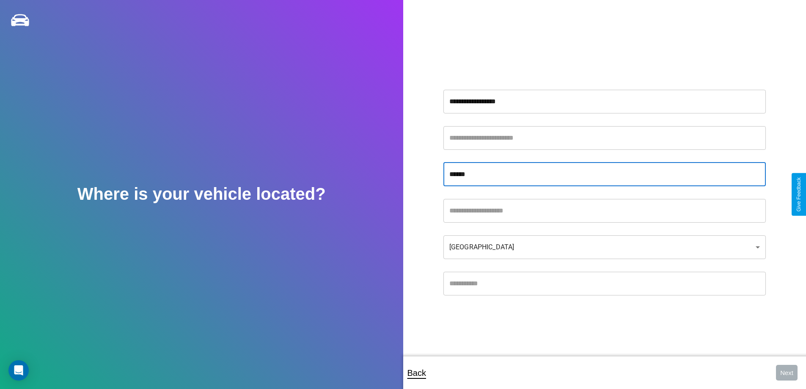 The image size is (806, 389). What do you see at coordinates (201, 194) in the screenshot?
I see `h2: Where is your vehicle located?` at bounding box center [201, 194].